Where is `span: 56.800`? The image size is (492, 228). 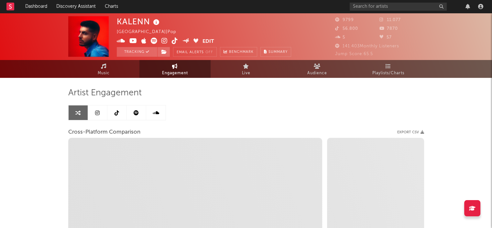 span: 56.800 is located at coordinates (347, 28).